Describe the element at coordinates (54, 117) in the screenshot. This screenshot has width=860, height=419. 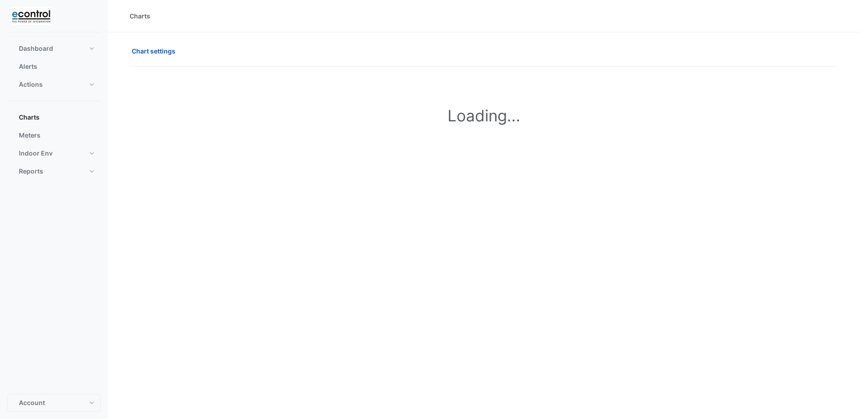
I see `button: Charts` at that location.